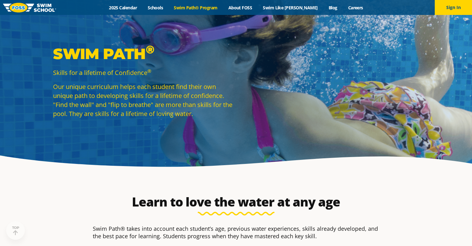  What do you see at coordinates (143, 54) in the screenshot?
I see `p: Swim Path` at bounding box center [143, 54].